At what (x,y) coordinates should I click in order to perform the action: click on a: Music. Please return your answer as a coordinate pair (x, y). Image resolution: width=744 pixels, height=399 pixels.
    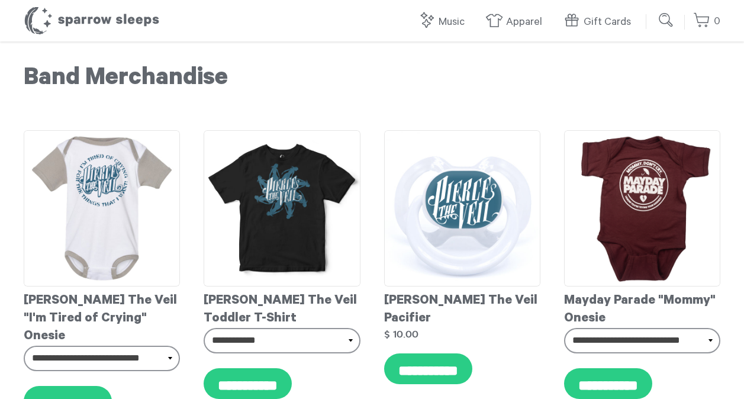
    Looking at the image, I should click on (444, 22).